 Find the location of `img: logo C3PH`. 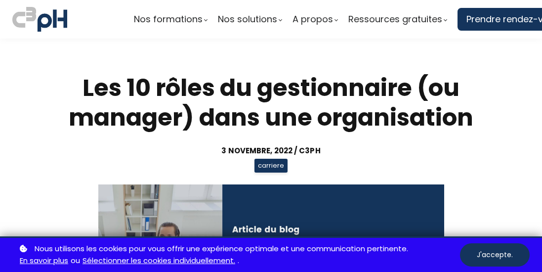

img: logo C3PH is located at coordinates (39, 19).